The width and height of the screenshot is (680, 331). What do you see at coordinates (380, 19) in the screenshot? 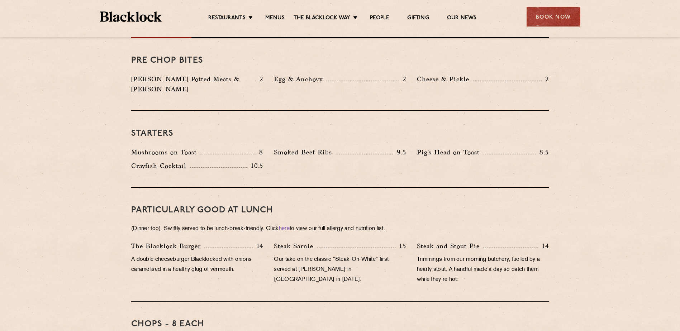
I see `a: People` at bounding box center [380, 19].